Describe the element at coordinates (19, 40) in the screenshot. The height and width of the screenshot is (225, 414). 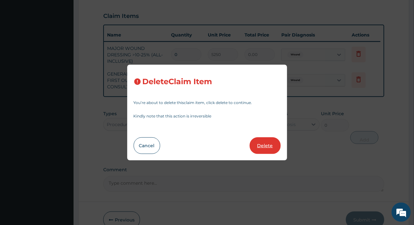
I see `img: d_794563401_company_1708531726252_794563401` at that location.